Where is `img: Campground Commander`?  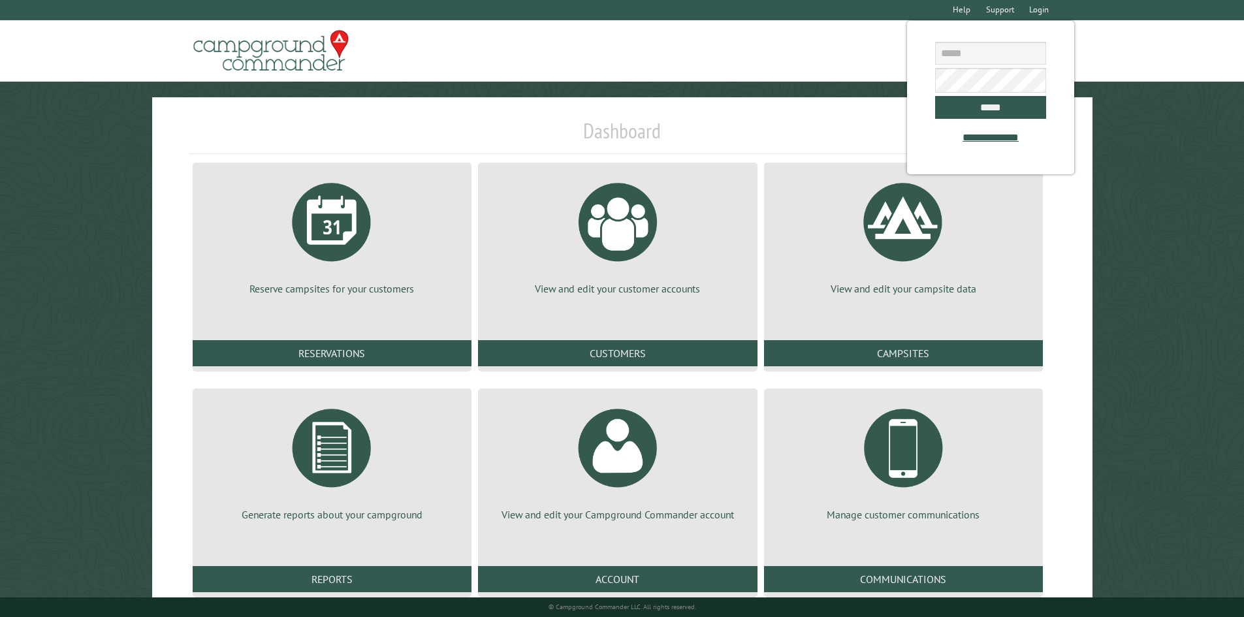
img: Campground Commander is located at coordinates (271, 51).